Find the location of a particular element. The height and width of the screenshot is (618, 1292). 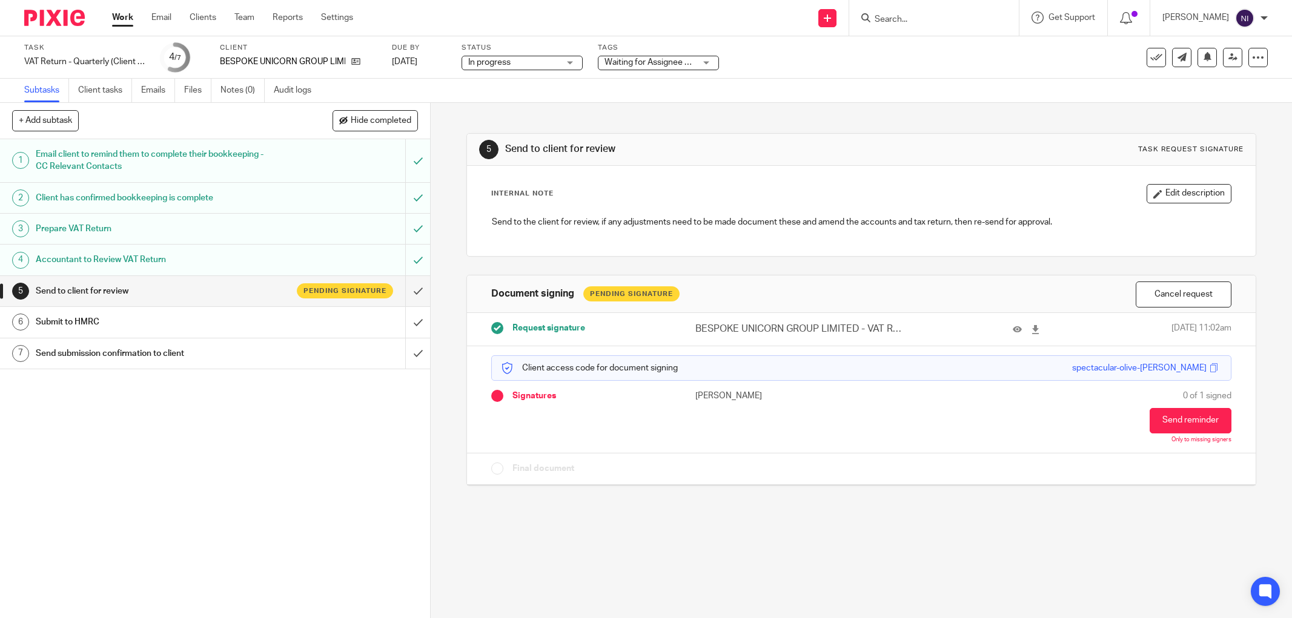

button: Hide completed is located at coordinates (375, 120).